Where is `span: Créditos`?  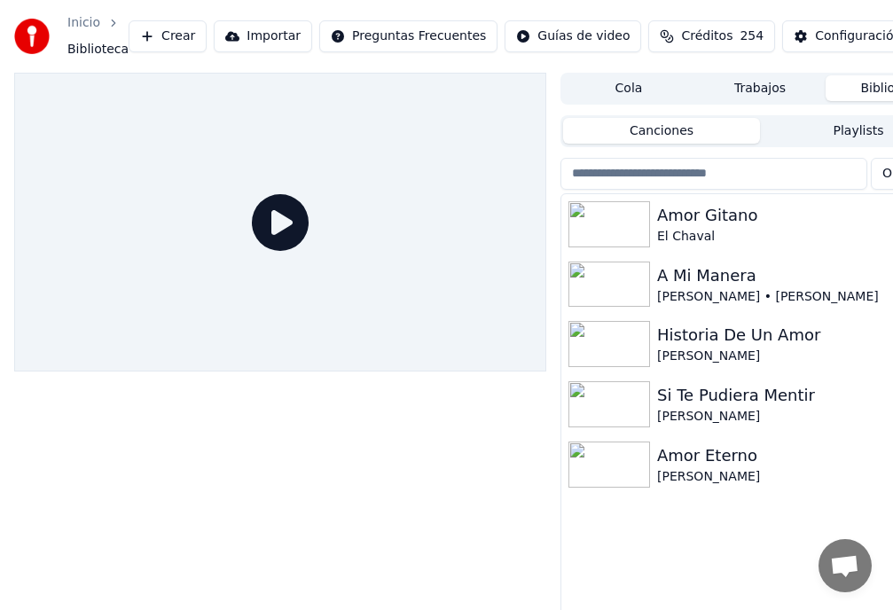 span: Créditos is located at coordinates (707, 36).